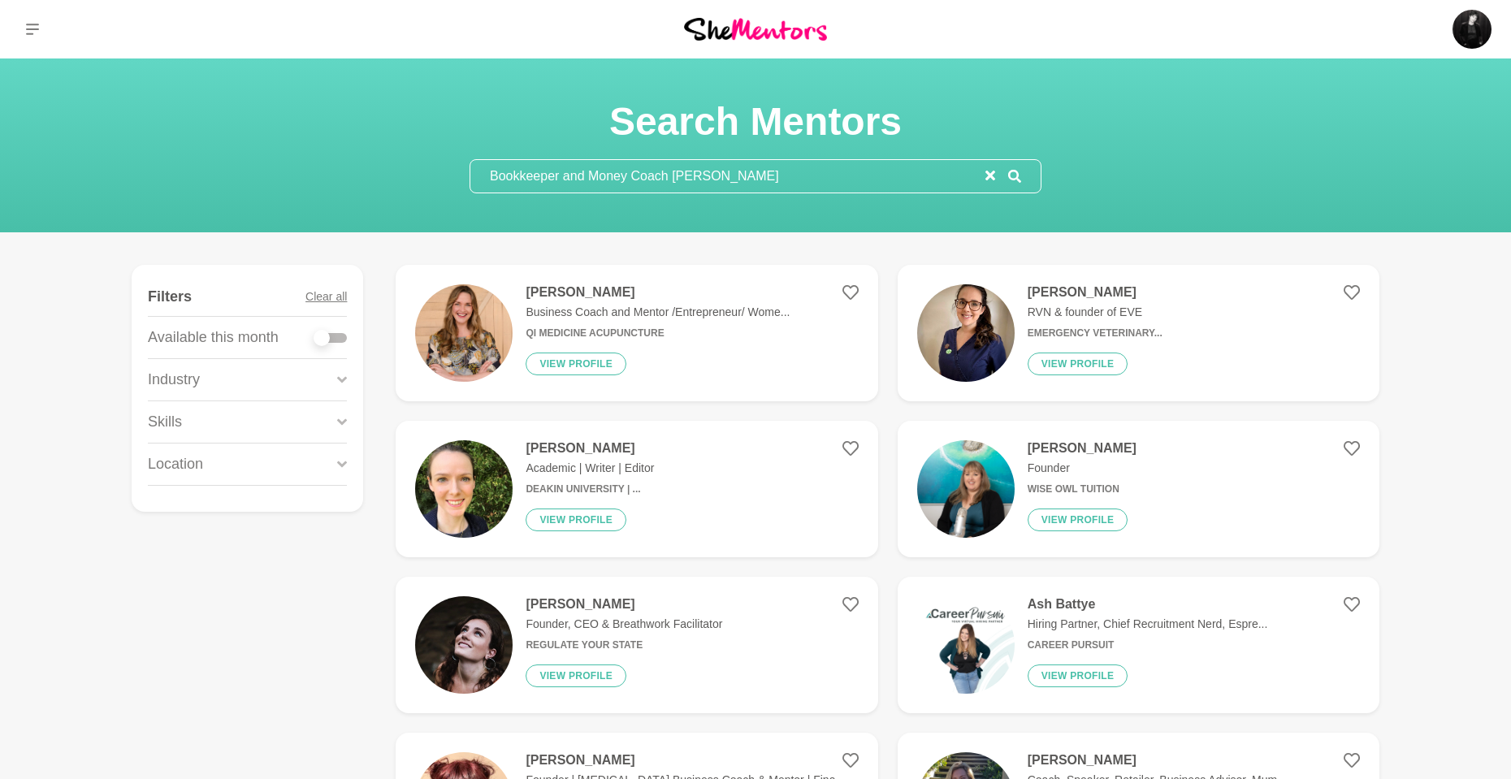 The height and width of the screenshot is (779, 1511). Describe the element at coordinates (326, 297) in the screenshot. I see `button: Clear all` at that location.